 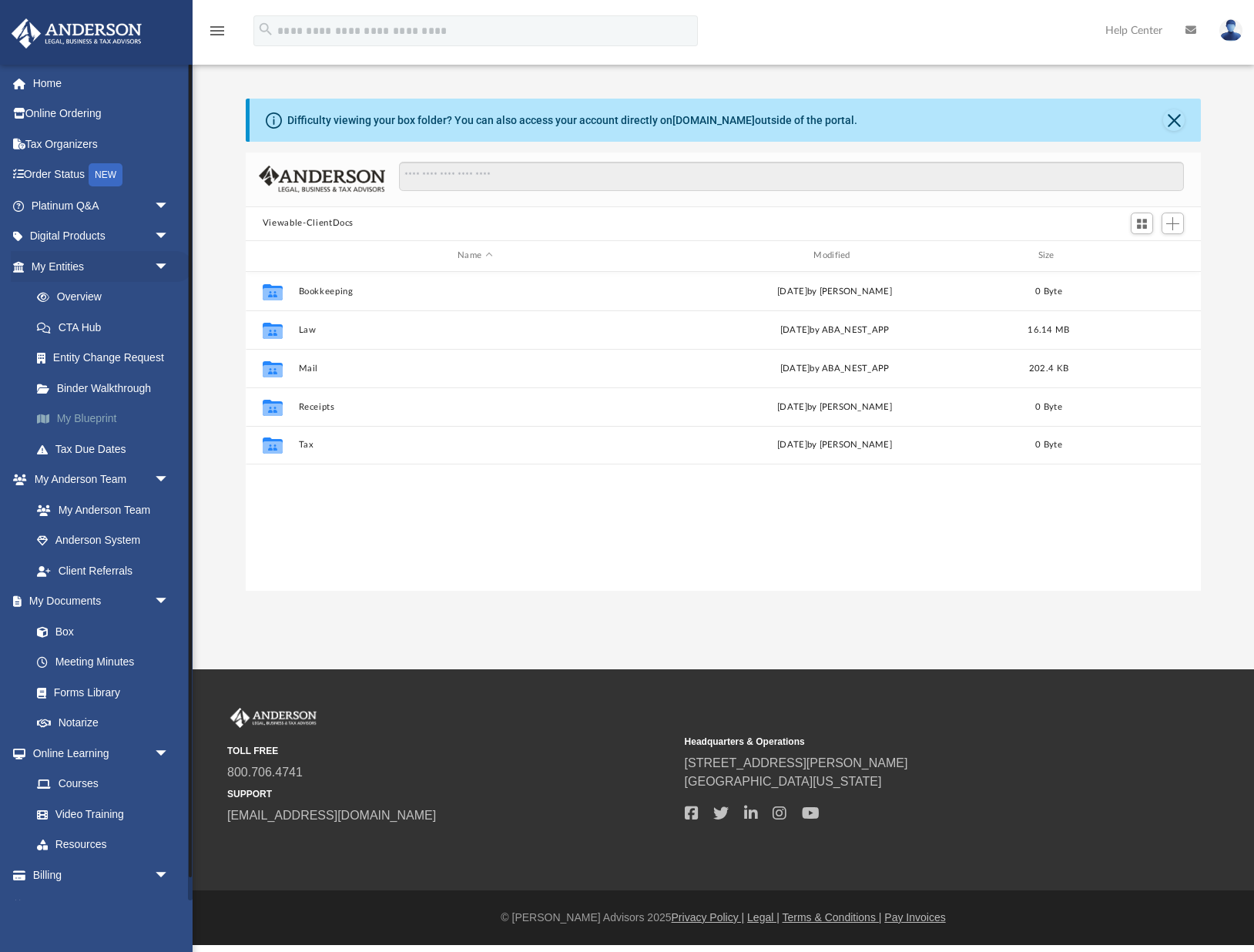 I want to click on button: Law, so click(x=474, y=329).